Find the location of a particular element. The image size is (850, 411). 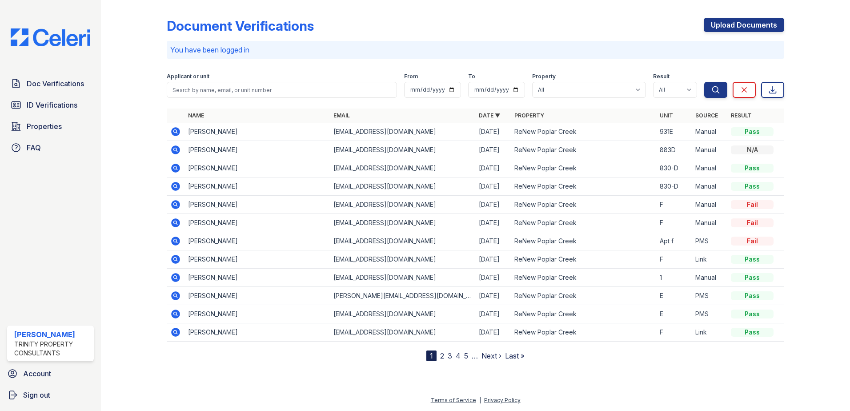

a: Email is located at coordinates (341, 115).